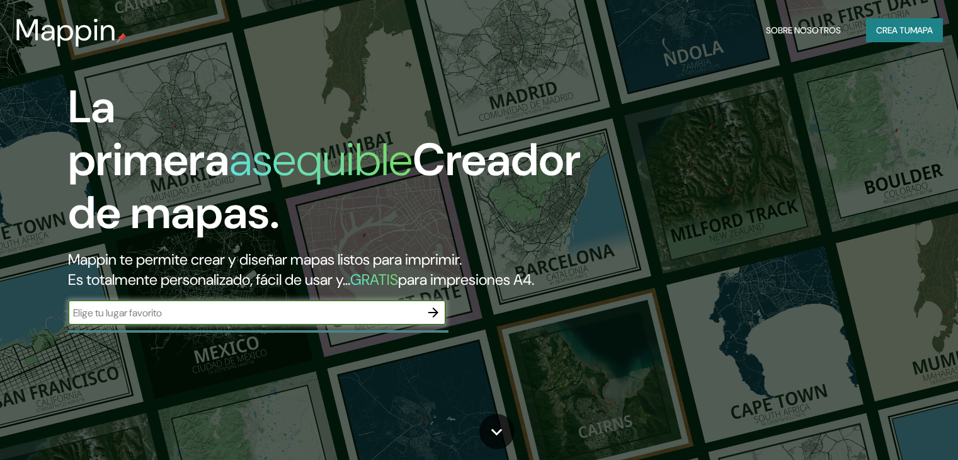  Describe the element at coordinates (65, 30) in the screenshot. I see `font: Mappin` at that location.